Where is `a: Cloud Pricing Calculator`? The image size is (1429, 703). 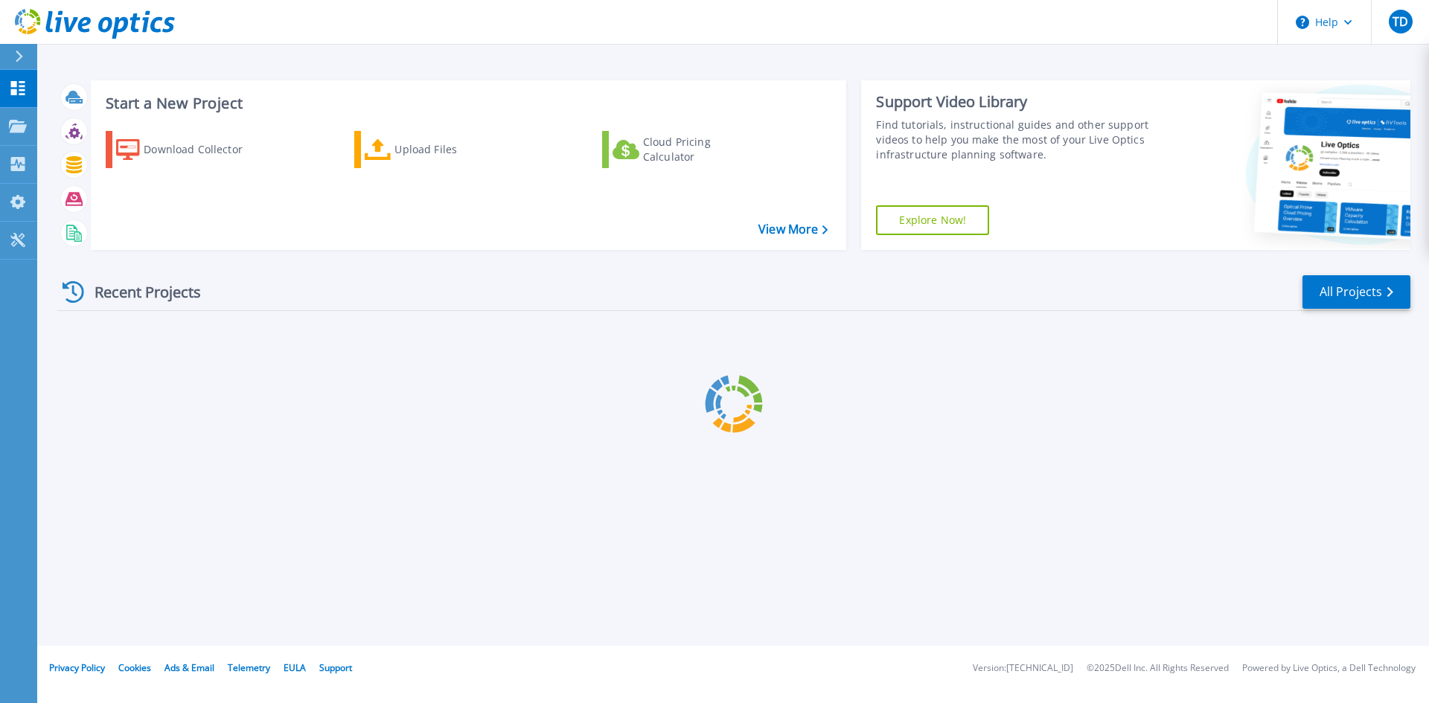 a: Cloud Pricing Calculator is located at coordinates (685, 150).